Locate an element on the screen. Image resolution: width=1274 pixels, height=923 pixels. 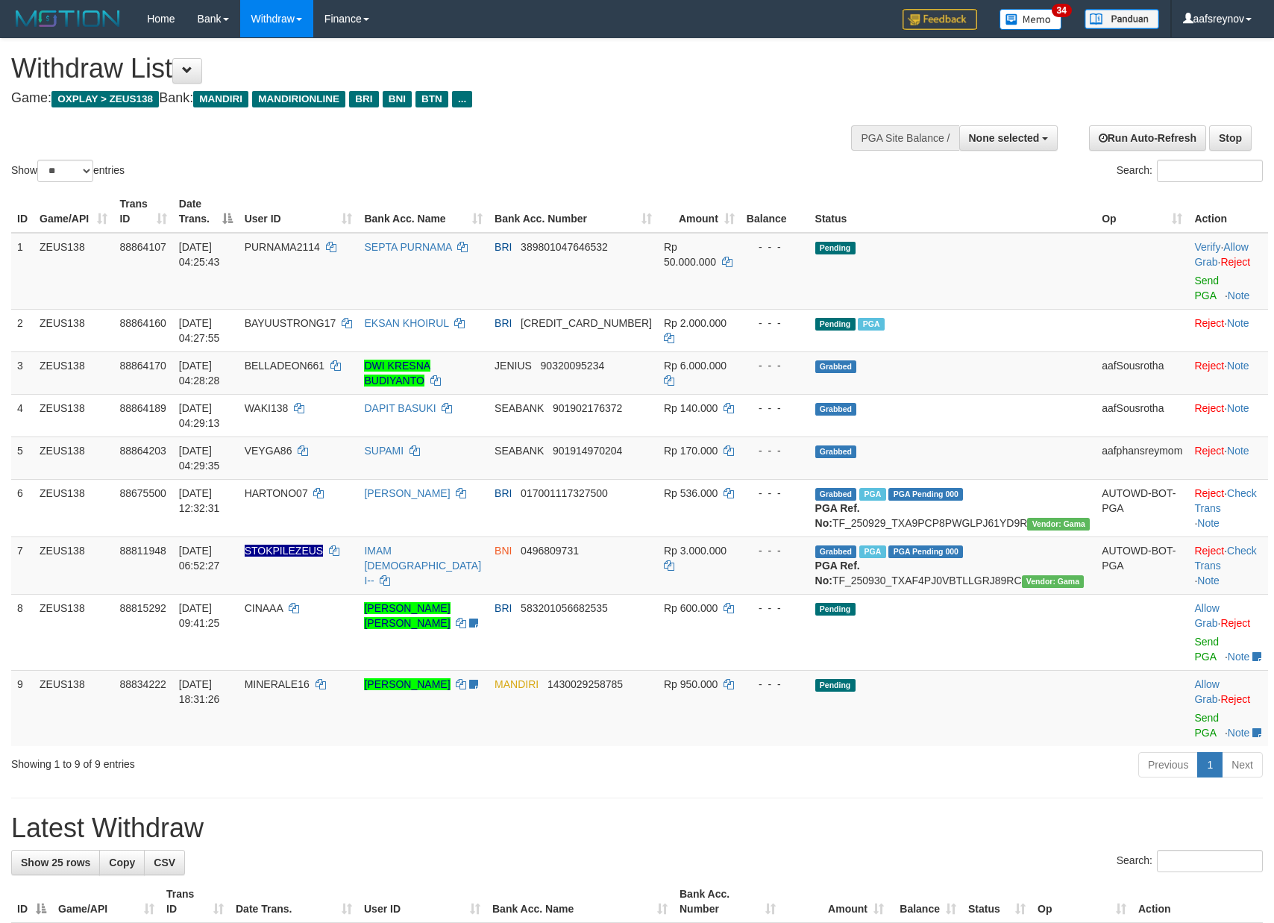
span: OXPLAY > ZEUS138 is located at coordinates (105, 99).